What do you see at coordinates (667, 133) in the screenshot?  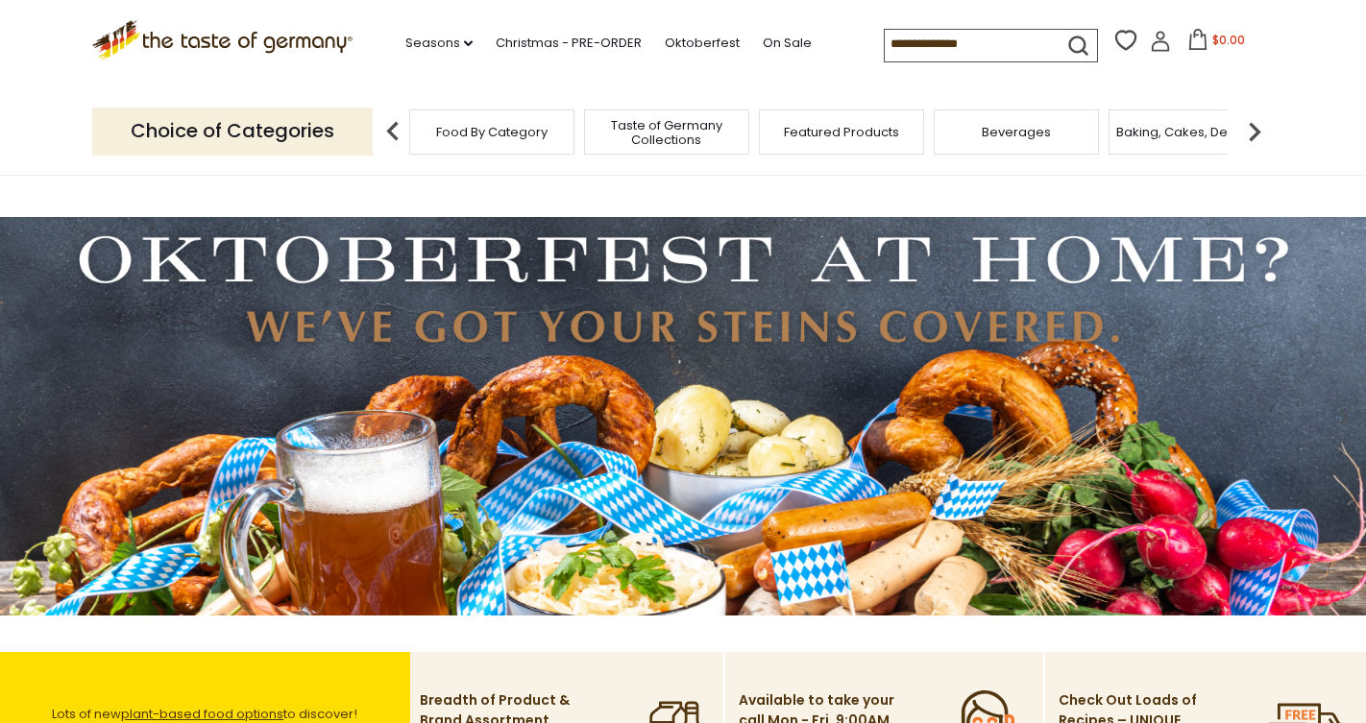 I see `a: Taste of Germany Collections` at bounding box center [667, 133].